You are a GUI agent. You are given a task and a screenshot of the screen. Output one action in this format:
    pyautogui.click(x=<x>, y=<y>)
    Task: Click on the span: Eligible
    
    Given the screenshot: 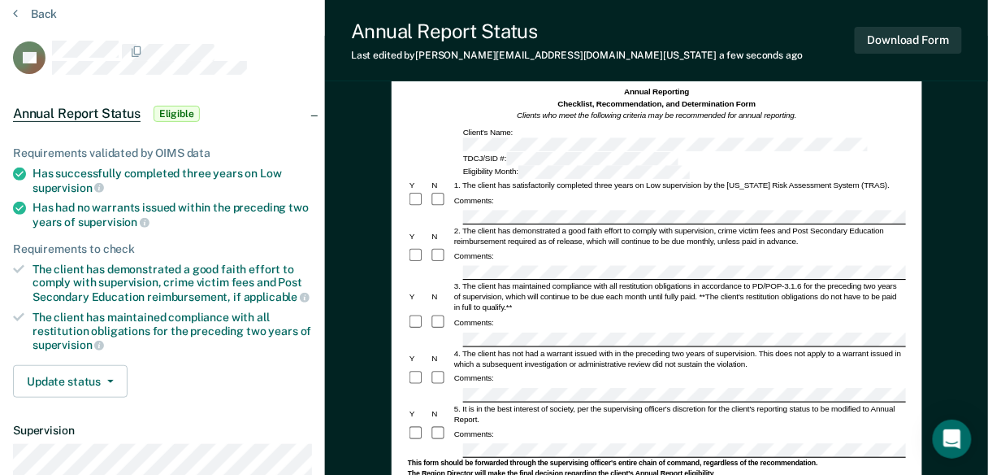 What is the action you would take?
    pyautogui.click(x=176, y=114)
    